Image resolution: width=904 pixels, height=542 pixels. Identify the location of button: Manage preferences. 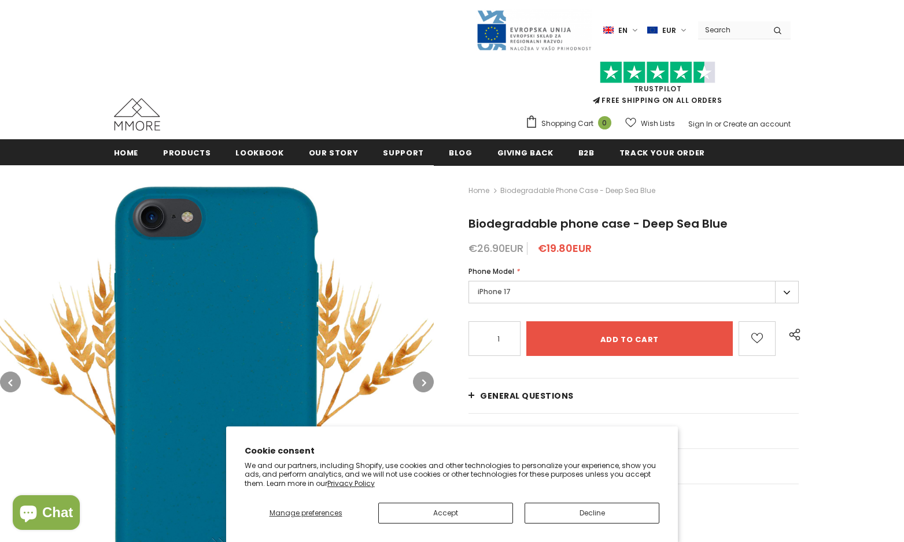
(306, 513).